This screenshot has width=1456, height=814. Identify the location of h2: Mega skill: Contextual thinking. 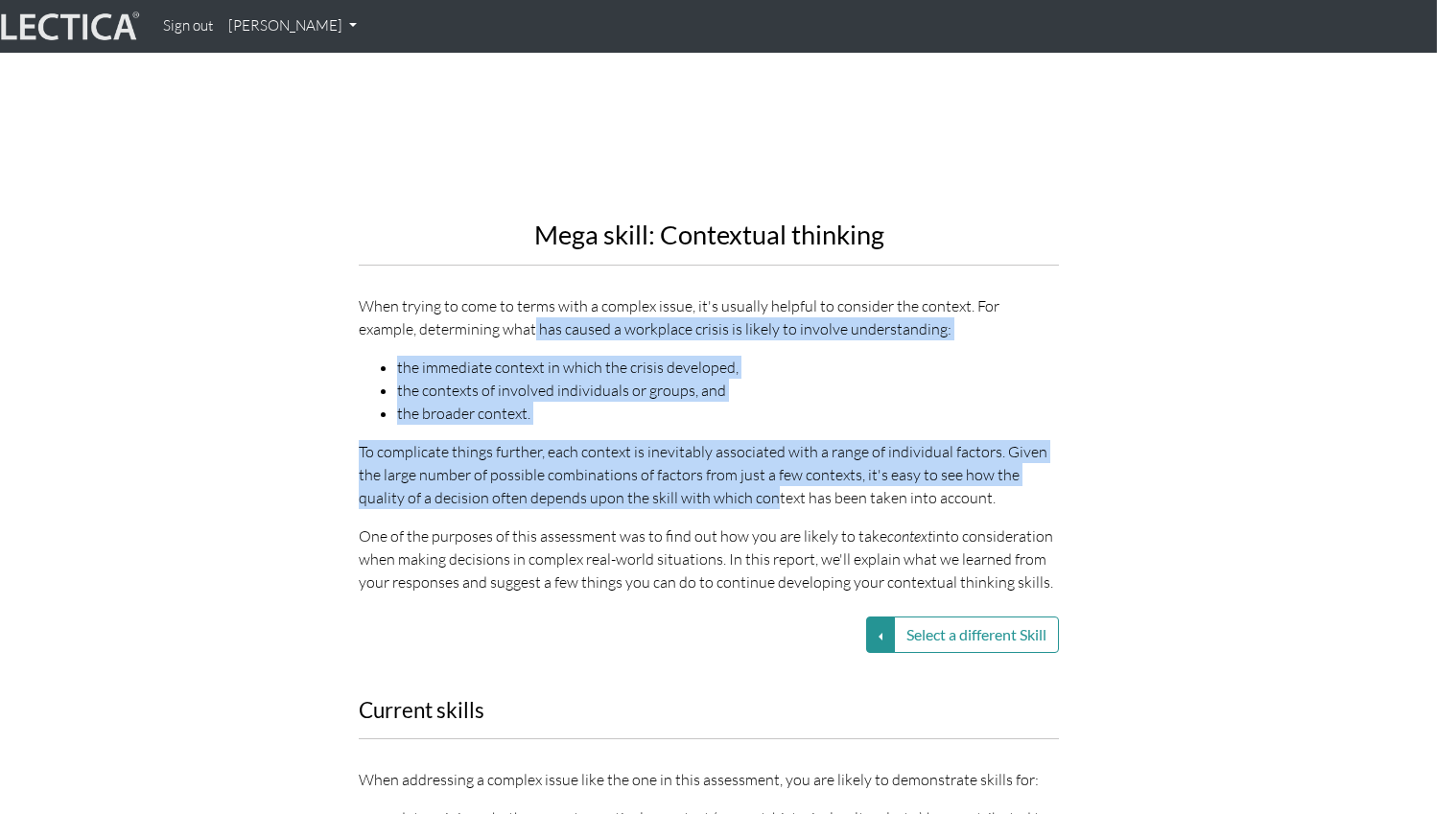
(709, 235).